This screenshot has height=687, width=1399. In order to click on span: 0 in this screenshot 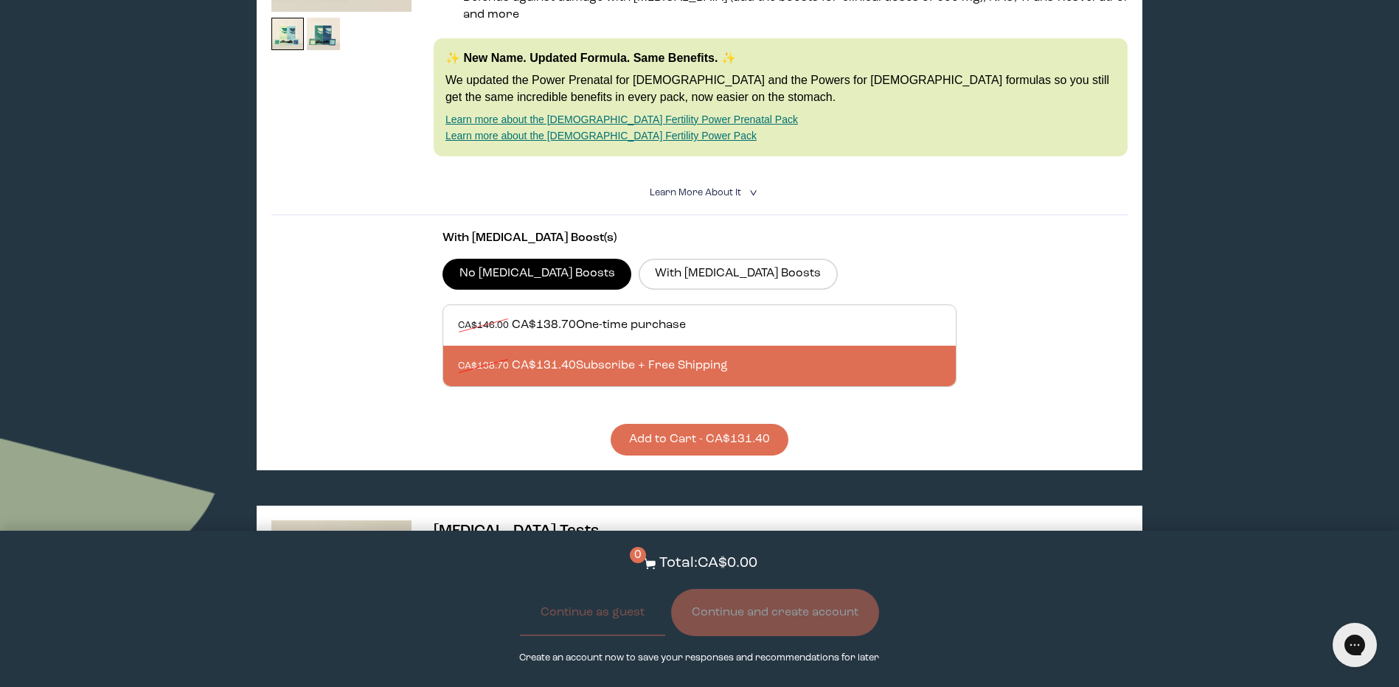, I will do `click(638, 555)`.